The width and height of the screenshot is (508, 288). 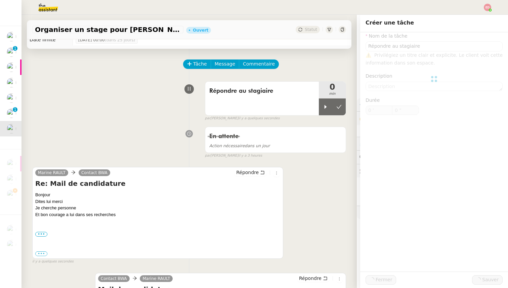 I want to click on div: 🔐Données client, so click(x=432, y=118).